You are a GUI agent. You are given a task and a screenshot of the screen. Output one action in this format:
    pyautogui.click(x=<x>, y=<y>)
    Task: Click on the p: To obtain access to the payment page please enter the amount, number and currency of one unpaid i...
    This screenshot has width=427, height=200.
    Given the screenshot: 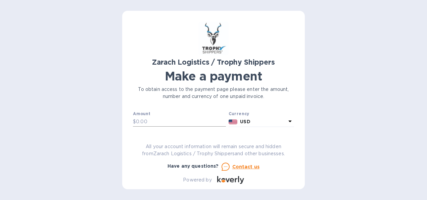 What is the action you would take?
    pyautogui.click(x=214, y=93)
    